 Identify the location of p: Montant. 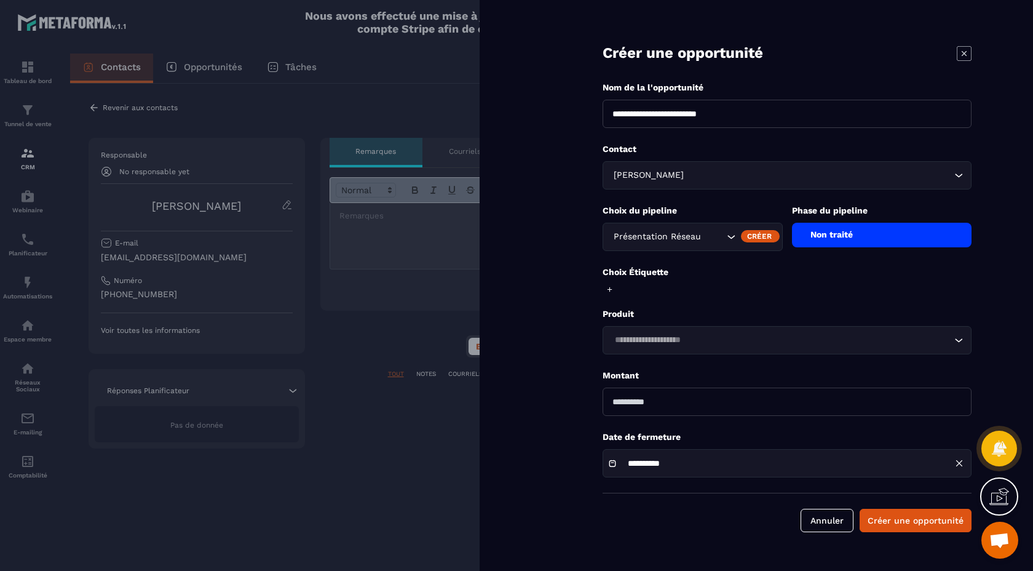
(787, 375).